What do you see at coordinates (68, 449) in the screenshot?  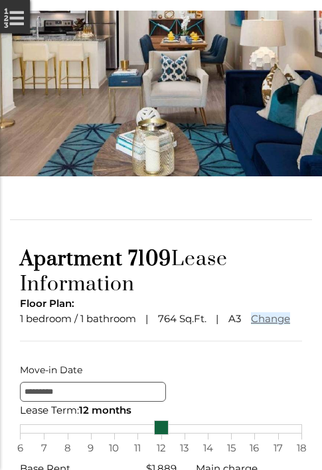 I see `span: 8` at bounding box center [68, 449].